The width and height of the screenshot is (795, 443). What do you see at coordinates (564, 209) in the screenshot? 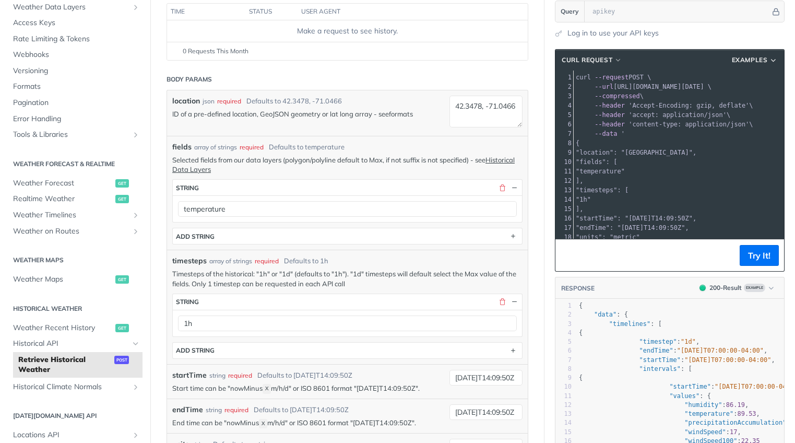
I see `div: 15` at bounding box center [564, 209].